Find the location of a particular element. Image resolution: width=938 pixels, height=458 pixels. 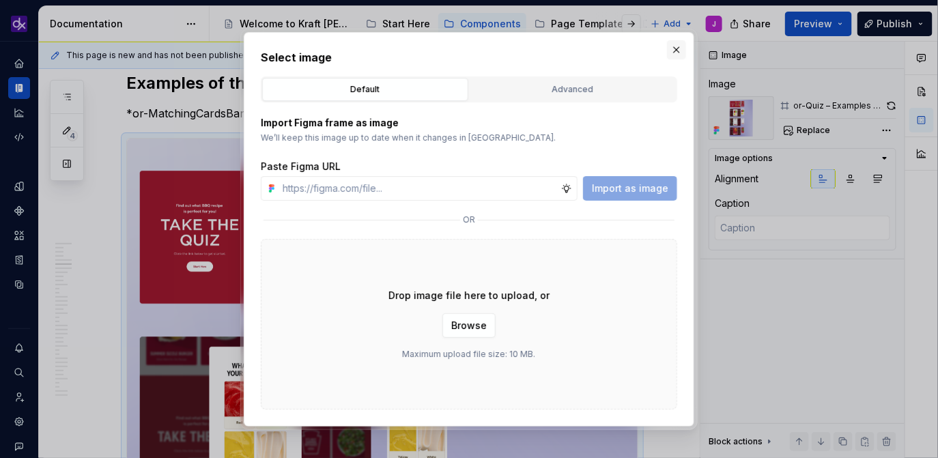

button: Browse is located at coordinates (469, 326).